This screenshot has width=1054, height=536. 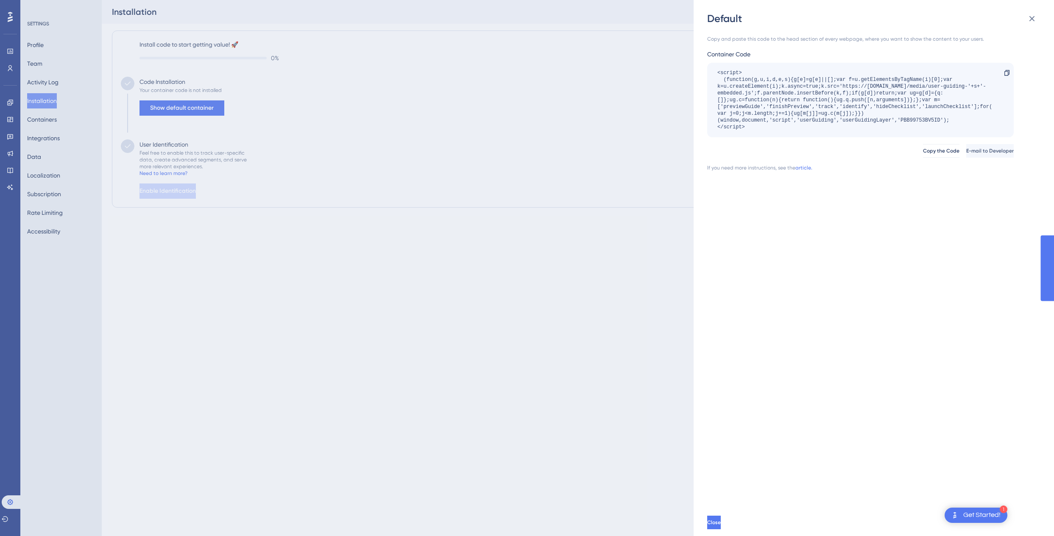 What do you see at coordinates (941, 151) in the screenshot?
I see `span: Copy the Code` at bounding box center [941, 151].